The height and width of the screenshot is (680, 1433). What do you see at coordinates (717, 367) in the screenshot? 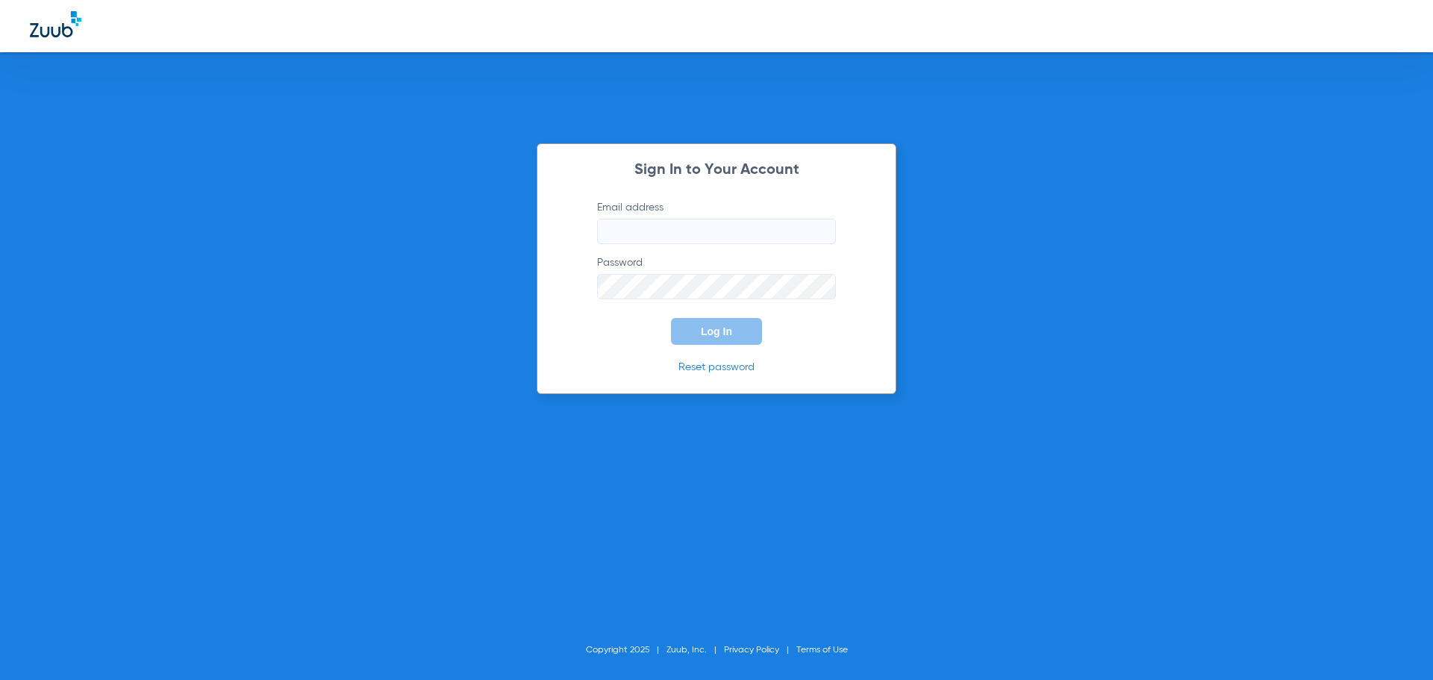
I see `a: Reset password` at bounding box center [717, 367].